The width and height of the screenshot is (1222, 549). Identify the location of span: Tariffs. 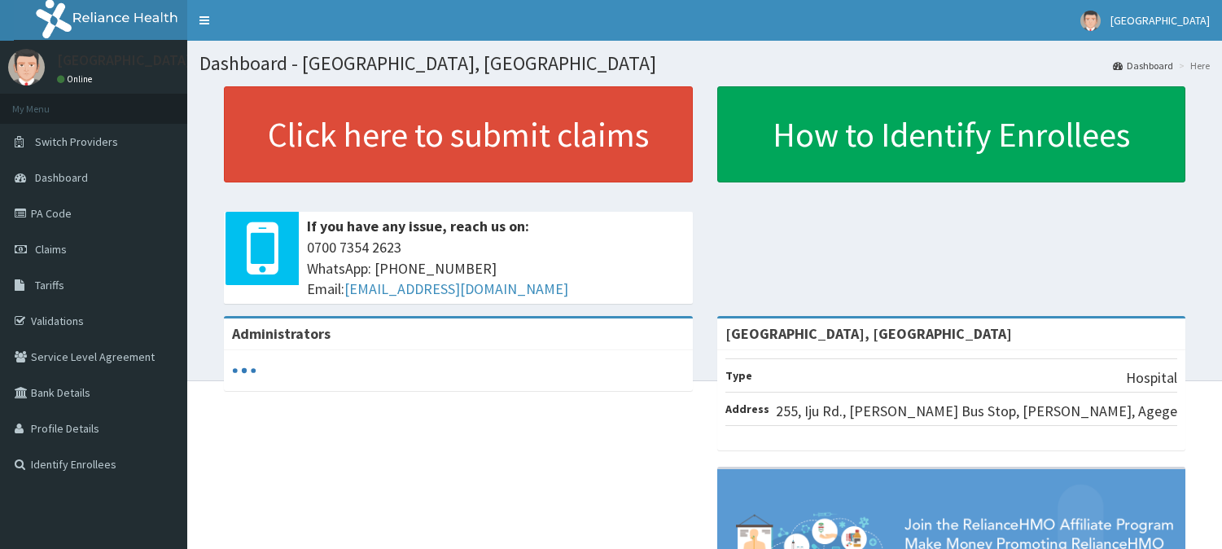
(50, 285).